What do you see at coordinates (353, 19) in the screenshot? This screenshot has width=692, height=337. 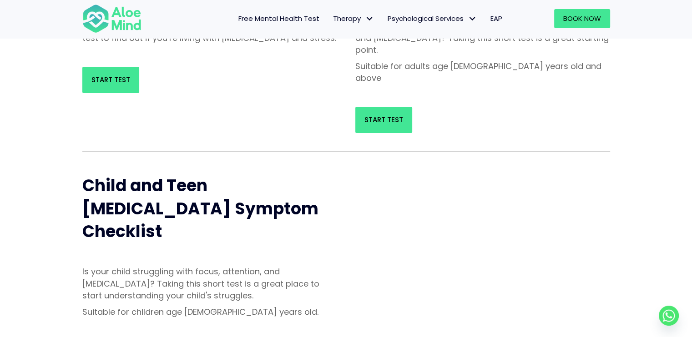 I see `a: TherapyTherapy: submenu` at bounding box center [353, 19].